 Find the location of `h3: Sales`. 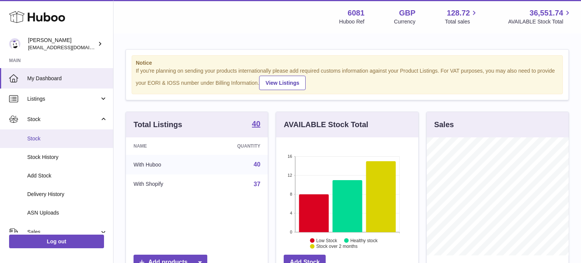

h3: Sales is located at coordinates (444, 124).